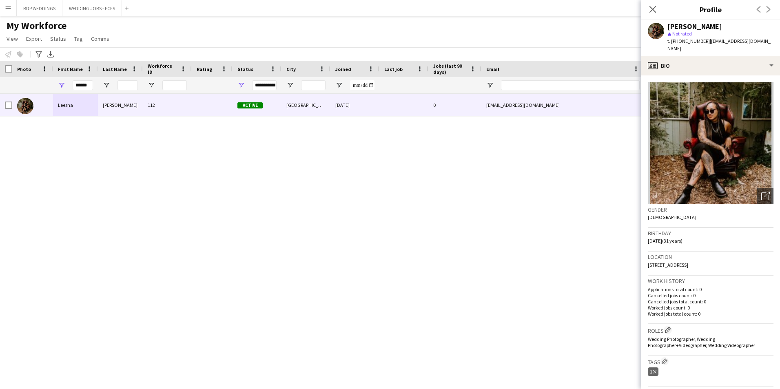  What do you see at coordinates (711, 257) in the screenshot?
I see `h3: Location` at bounding box center [711, 257].